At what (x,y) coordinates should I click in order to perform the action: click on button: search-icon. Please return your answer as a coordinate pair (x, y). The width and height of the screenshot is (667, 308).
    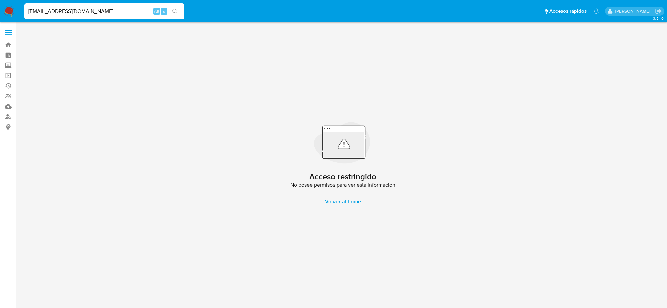
    Looking at the image, I should click on (175, 11).